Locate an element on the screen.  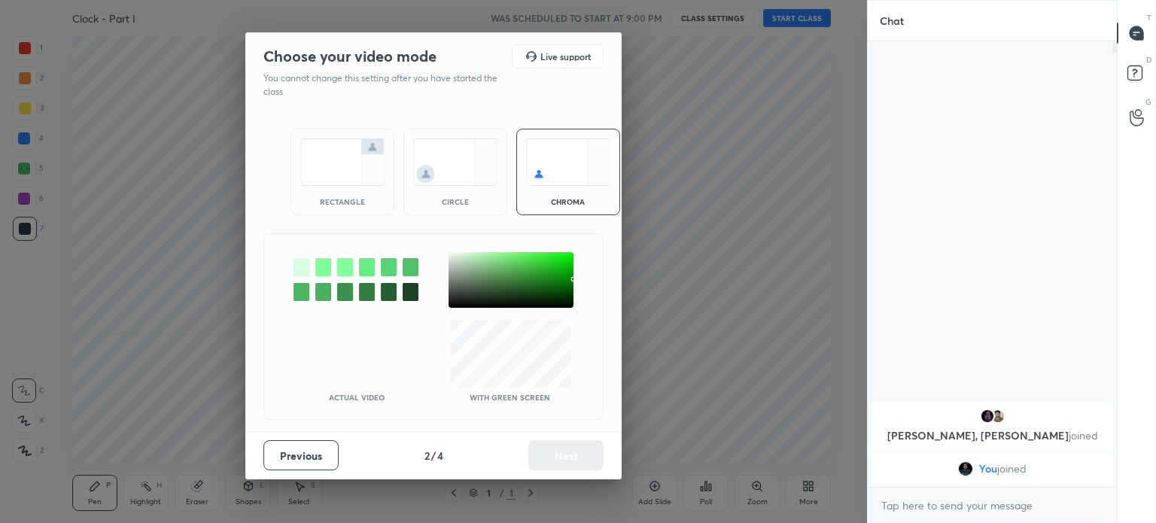
h2: Choose your video mode is located at coordinates (350, 56).